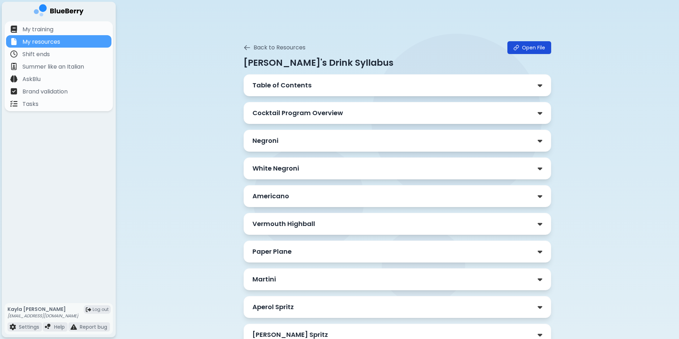 The image size is (679, 339). What do you see at coordinates (93, 327) in the screenshot?
I see `p: Report bug` at bounding box center [93, 327].